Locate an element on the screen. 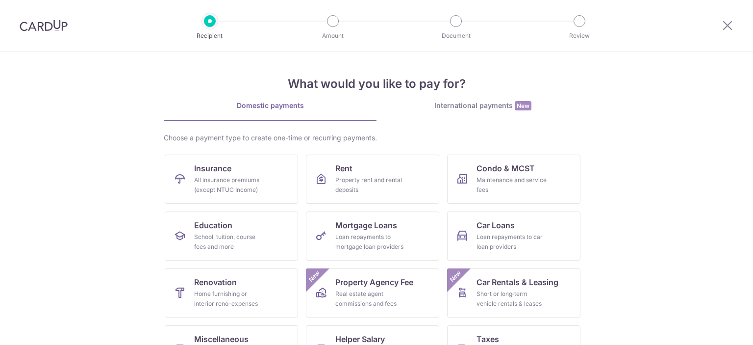  a: Property Agency FeeReal estate agent commissions and feesNew is located at coordinates (373, 293).